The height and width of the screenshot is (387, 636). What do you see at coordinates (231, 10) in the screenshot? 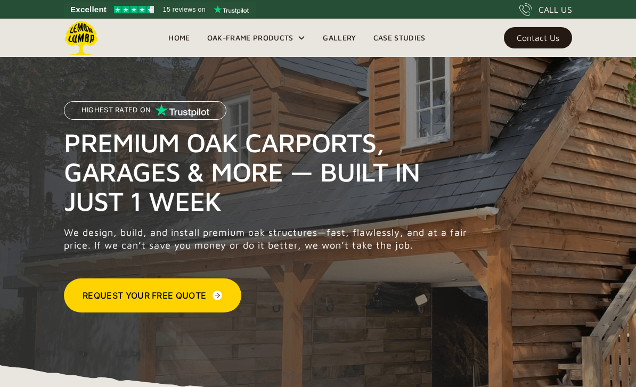
I see `img: Trustpilot logo` at bounding box center [231, 10].